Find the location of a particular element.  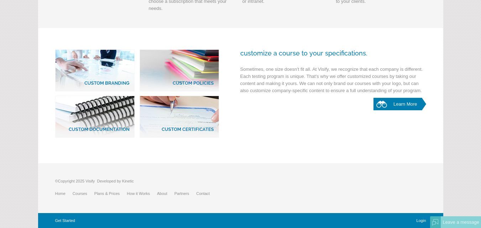

a: Learn More is located at coordinates (400, 104).